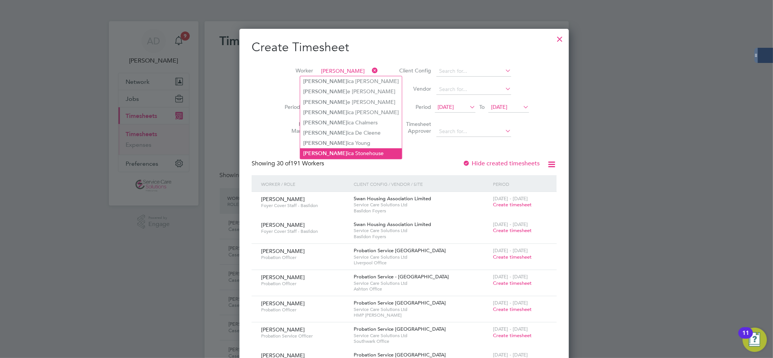 This screenshot has width=773, height=358. What do you see at coordinates (296, 89) in the screenshot?
I see `label: Site` at bounding box center [296, 89].